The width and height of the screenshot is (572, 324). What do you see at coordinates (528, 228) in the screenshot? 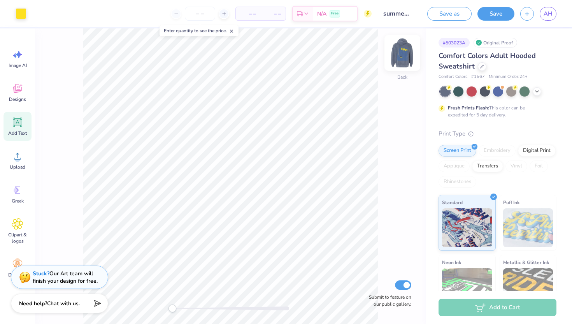
I see `img: Puff Ink` at bounding box center [528, 228].